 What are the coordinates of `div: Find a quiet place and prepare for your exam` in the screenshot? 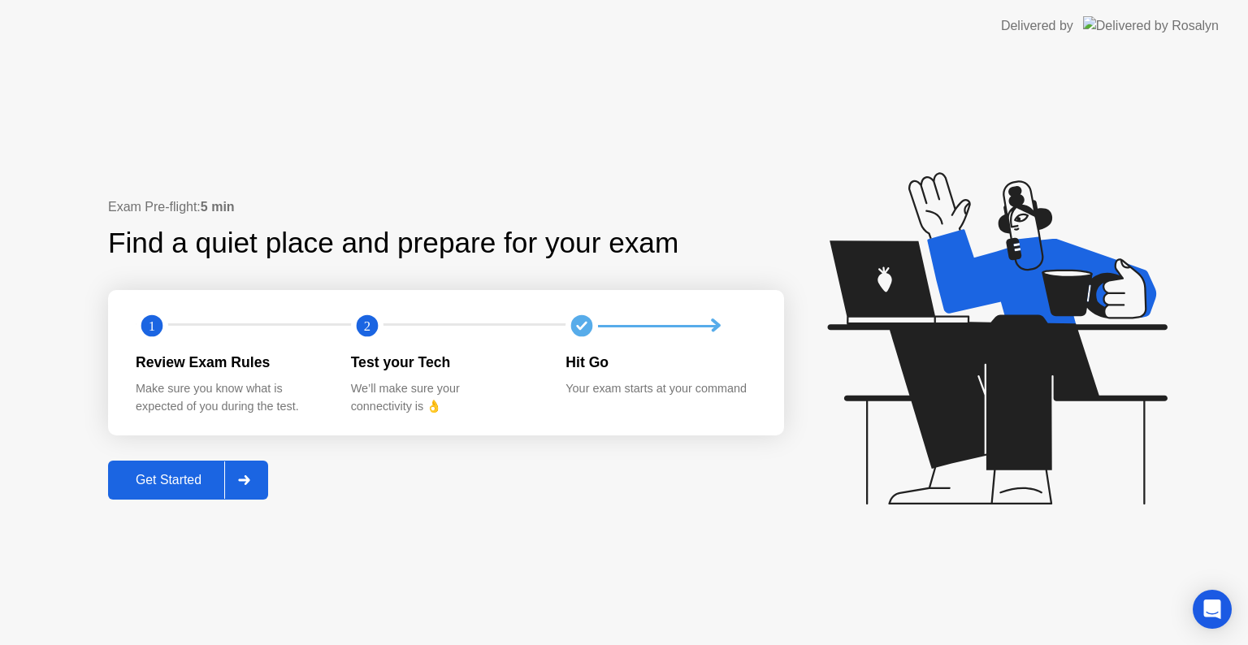 It's located at (394, 243).